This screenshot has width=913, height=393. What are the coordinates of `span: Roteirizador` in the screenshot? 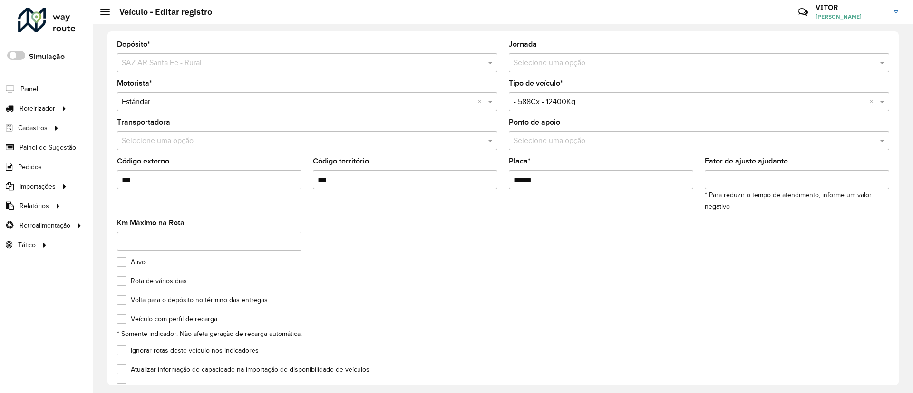 It's located at (37, 108).